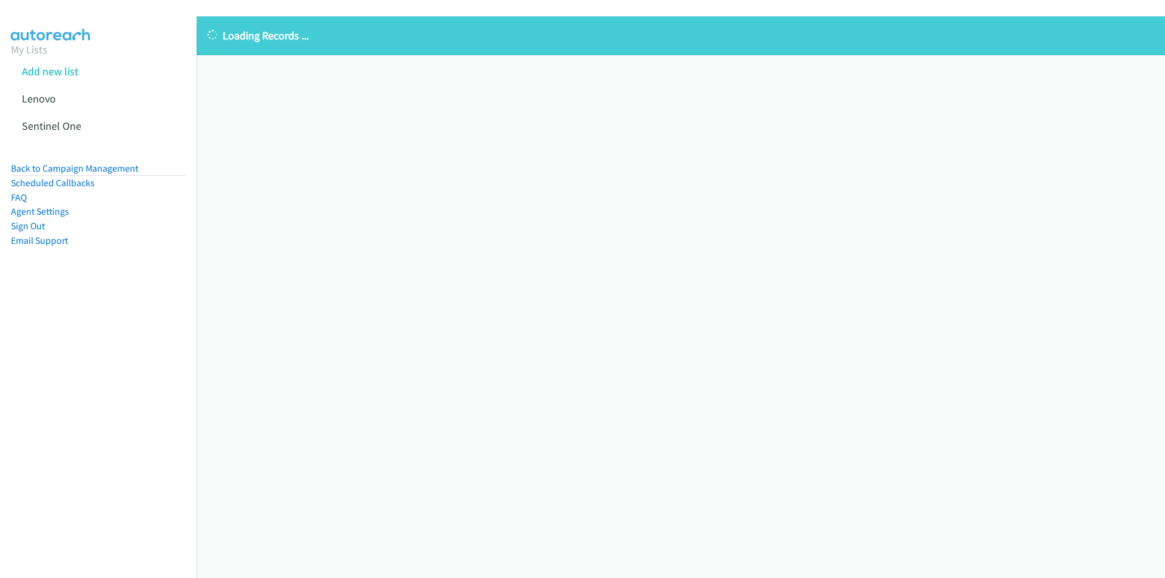 This screenshot has height=578, width=1165. Describe the element at coordinates (19, 197) in the screenshot. I see `a: FAQ` at that location.